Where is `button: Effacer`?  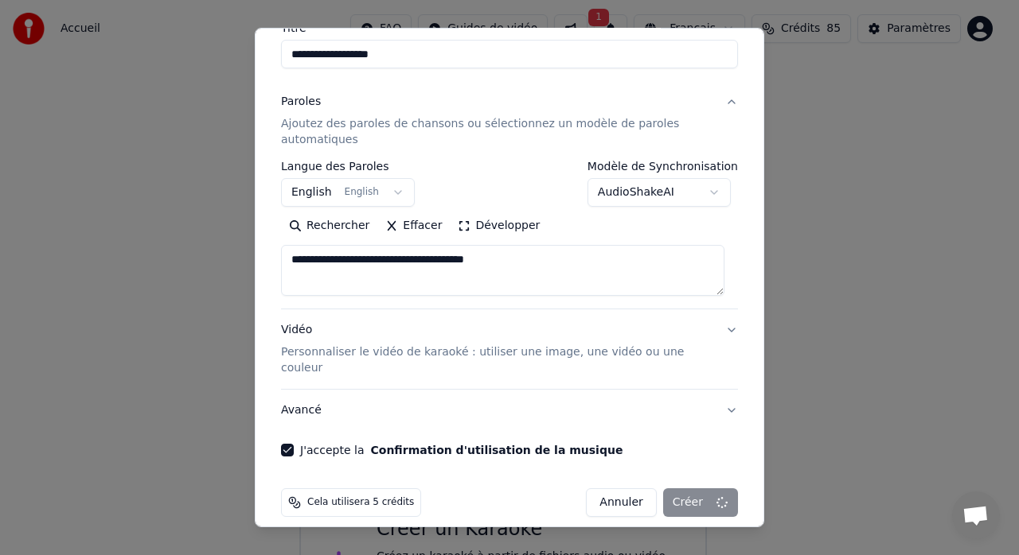 button: Effacer is located at coordinates (413, 226).